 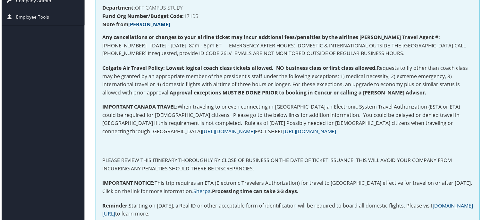 What do you see at coordinates (114, 207) in the screenshot?
I see `strong: Reminder:` at bounding box center [114, 207].